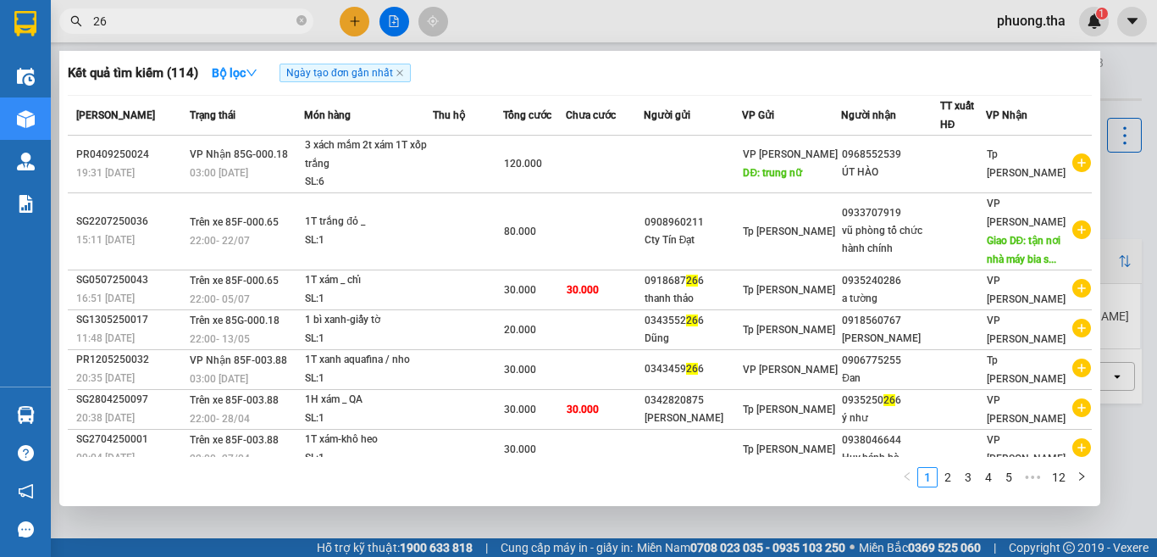 The width and height of the screenshot is (1157, 557). I want to click on a: 4, so click(989, 477).